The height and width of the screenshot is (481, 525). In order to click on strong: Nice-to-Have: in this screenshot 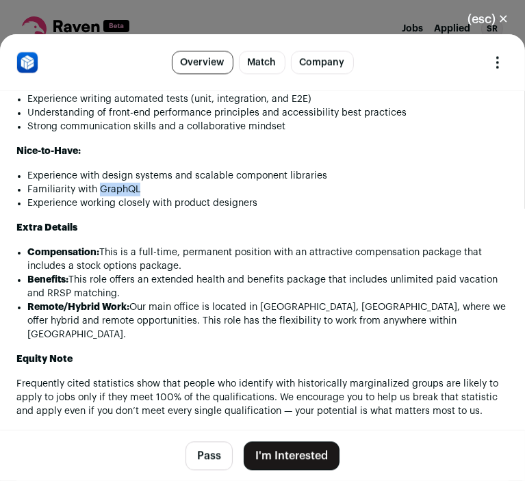, I will do `click(49, 151)`.